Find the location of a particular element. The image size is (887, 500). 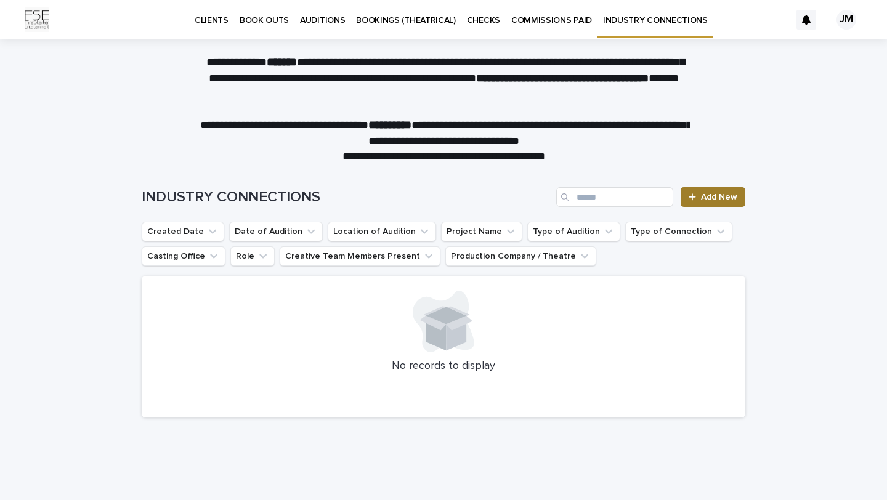

h1: INDUSTRY CONNECTIONS is located at coordinates (346, 197).